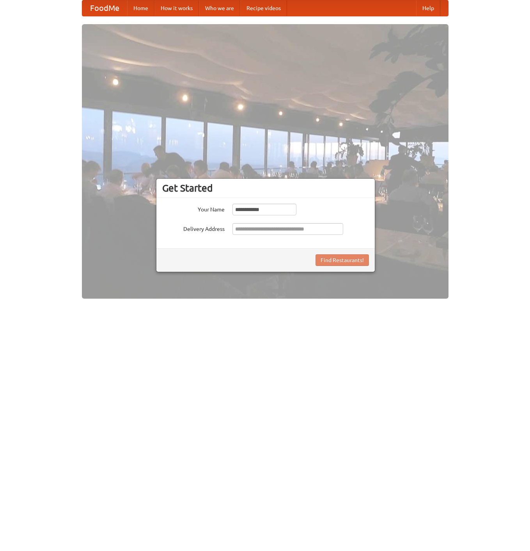 Image resolution: width=530 pixels, height=551 pixels. Describe the element at coordinates (263, 8) in the screenshot. I see `a: Recipe videos` at that location.